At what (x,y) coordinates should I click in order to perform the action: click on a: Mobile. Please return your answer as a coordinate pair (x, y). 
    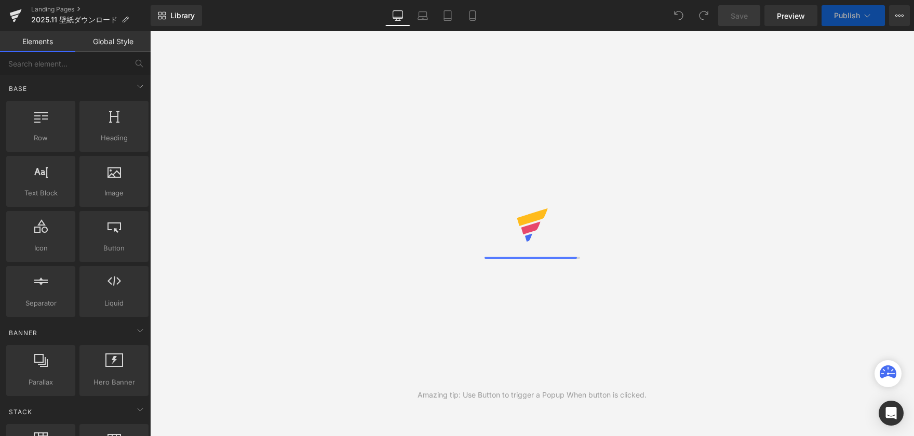
    Looking at the image, I should click on (473, 16).